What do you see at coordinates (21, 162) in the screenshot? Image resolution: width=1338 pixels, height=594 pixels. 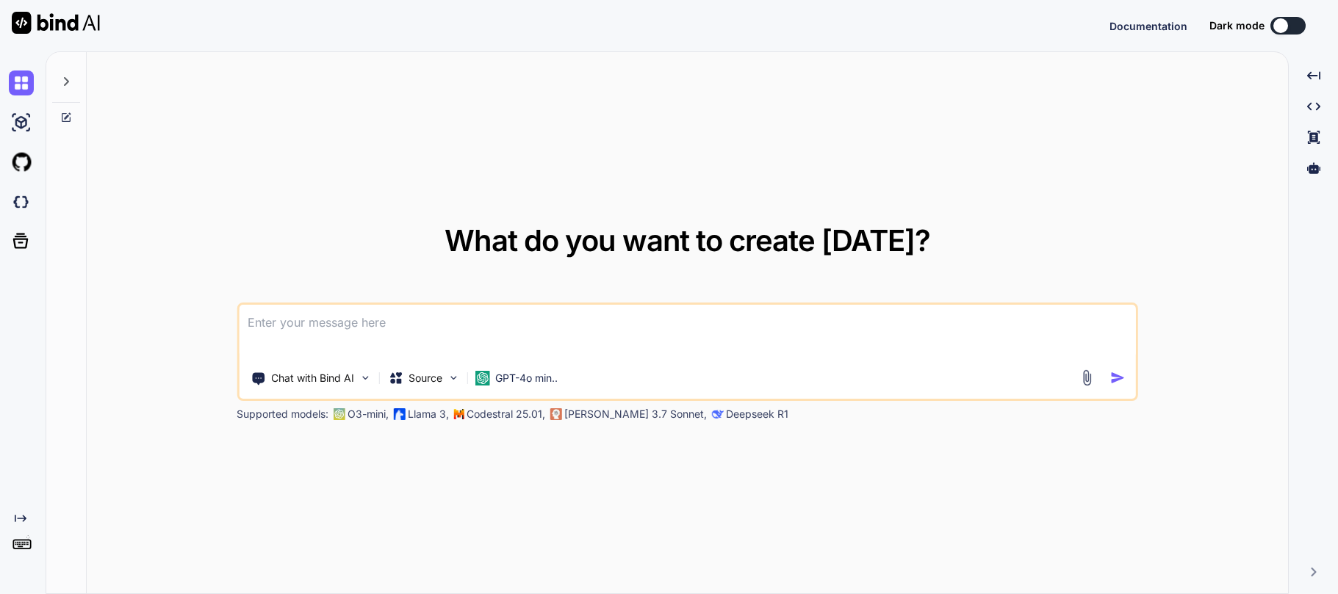 I see `img: githubLight` at bounding box center [21, 162].